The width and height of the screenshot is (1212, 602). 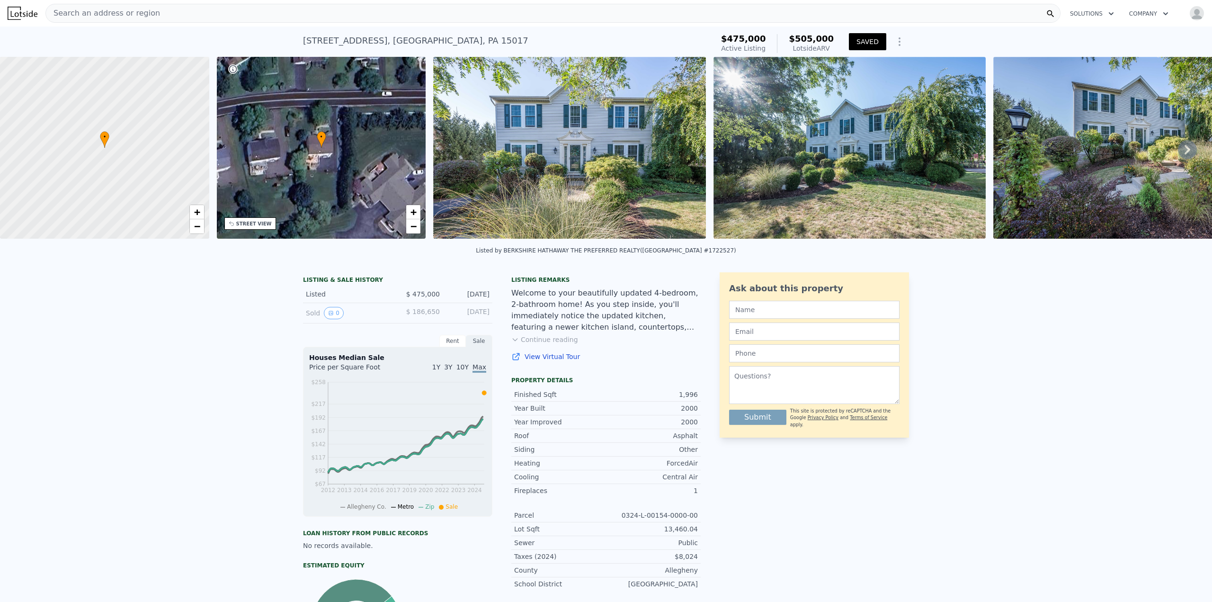 What do you see at coordinates (844, 417) in the screenshot?
I see `div: This site is protected by reCAPTCHA and the Google and apply.` at bounding box center [844, 417].